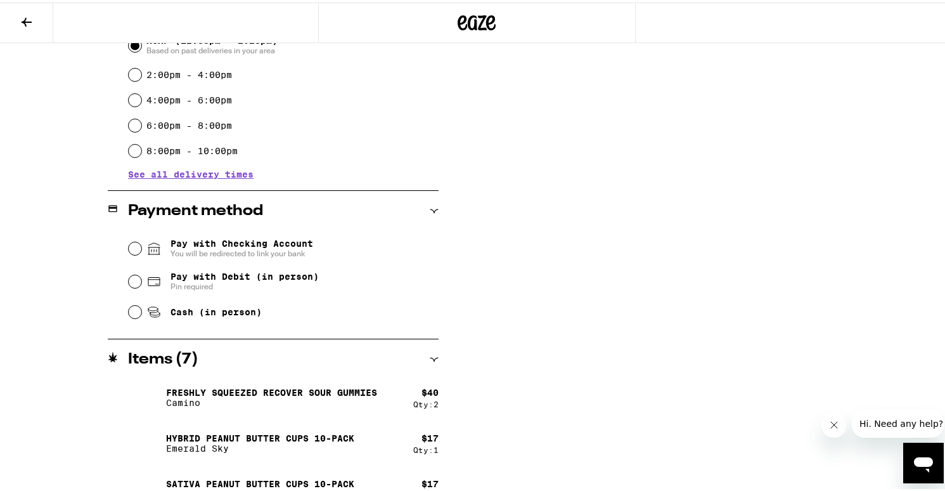 The height and width of the screenshot is (491, 945). I want to click on h2: Payment method, so click(195, 209).